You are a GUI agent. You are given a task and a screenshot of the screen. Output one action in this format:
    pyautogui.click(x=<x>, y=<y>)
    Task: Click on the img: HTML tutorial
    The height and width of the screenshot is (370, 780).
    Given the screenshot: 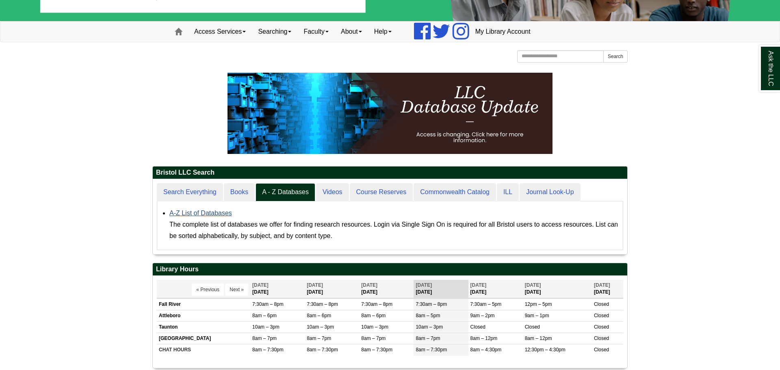 What is the action you would take?
    pyautogui.click(x=390, y=113)
    